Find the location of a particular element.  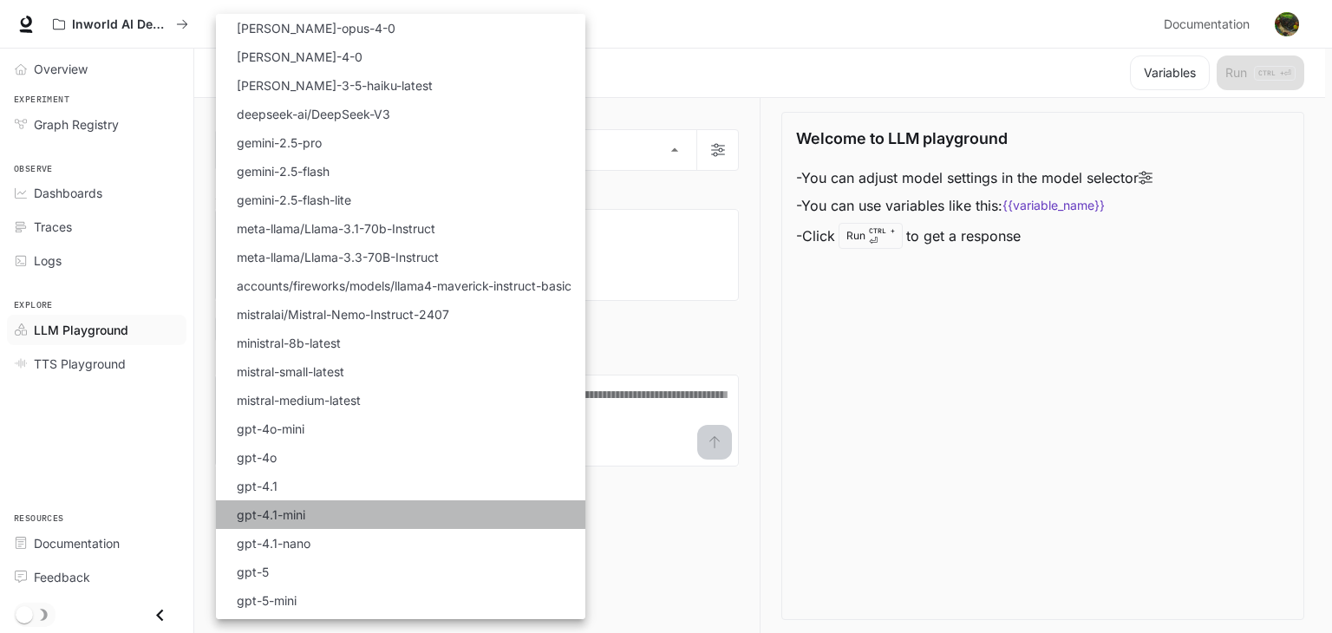

p: gpt-4.1 is located at coordinates (257, 486).